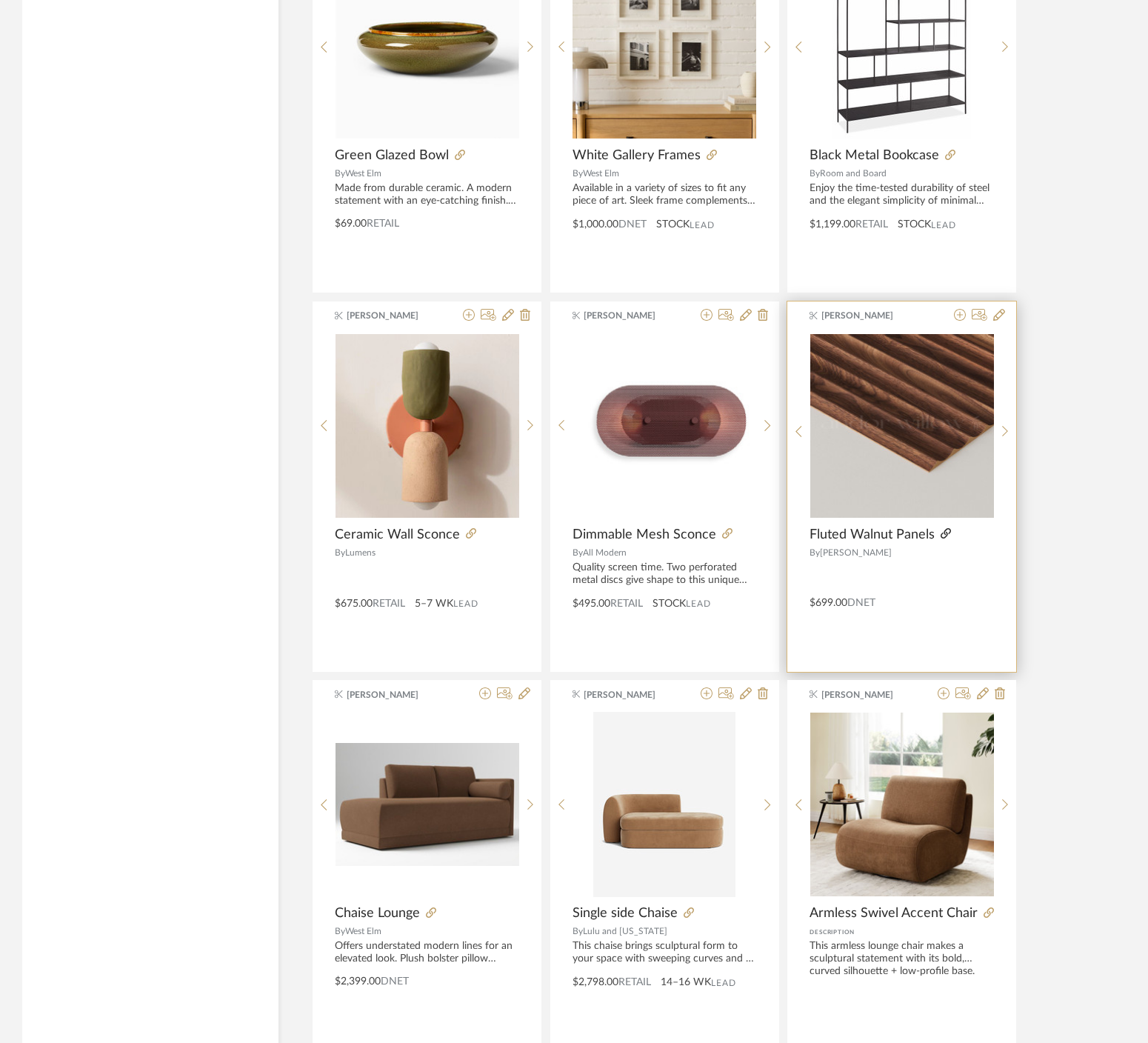 This screenshot has width=1148, height=1043. Describe the element at coordinates (591, 604) in the screenshot. I see `span: $495.00` at that location.